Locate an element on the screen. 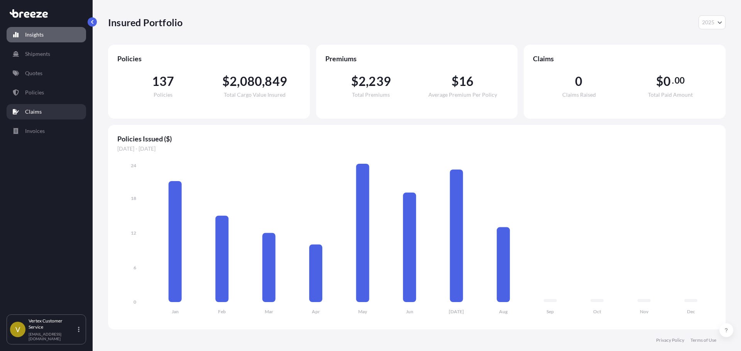 The image size is (741, 351). span: 00 is located at coordinates (679, 81).